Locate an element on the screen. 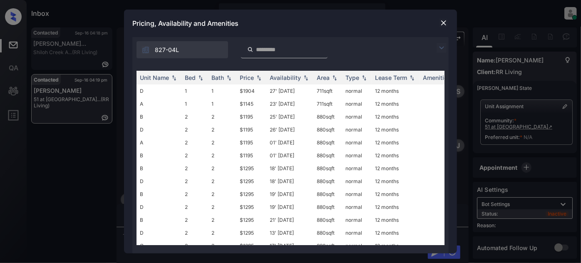 This screenshot has height=263, width=581. div: Bed is located at coordinates (190, 77).